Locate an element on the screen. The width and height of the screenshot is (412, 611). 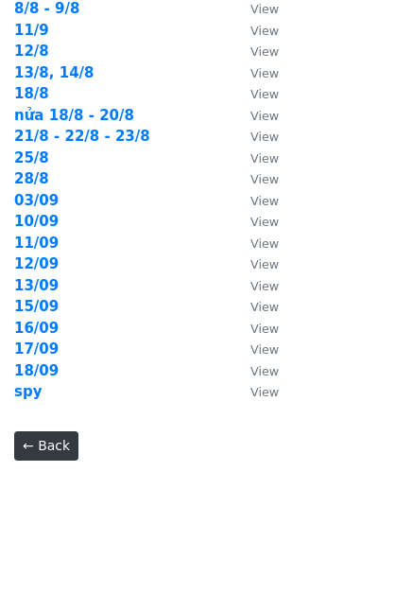
strong: spy is located at coordinates (27, 391).